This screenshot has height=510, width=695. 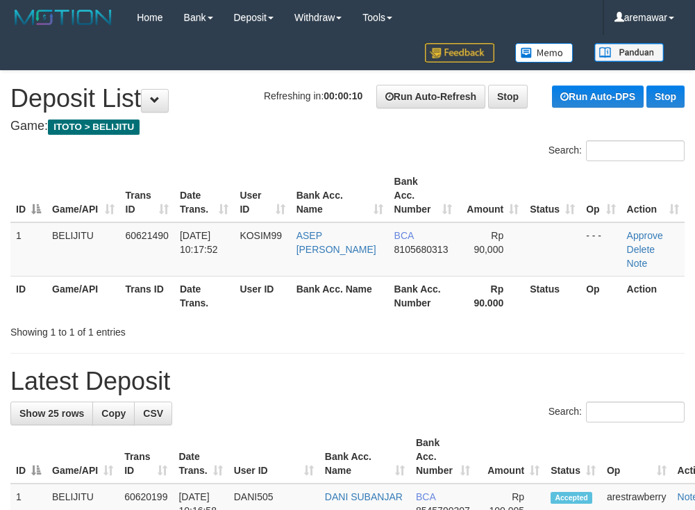 I want to click on span: Refreshing in:, so click(x=313, y=96).